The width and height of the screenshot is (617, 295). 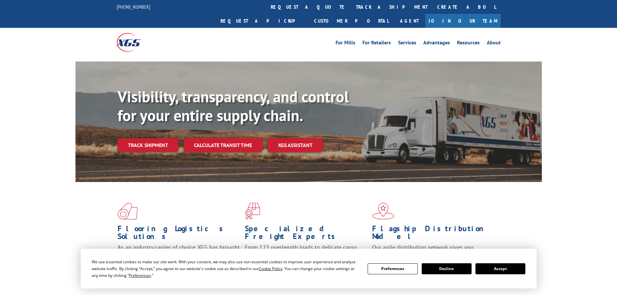 I want to click on a: For Mills, so click(x=345, y=44).